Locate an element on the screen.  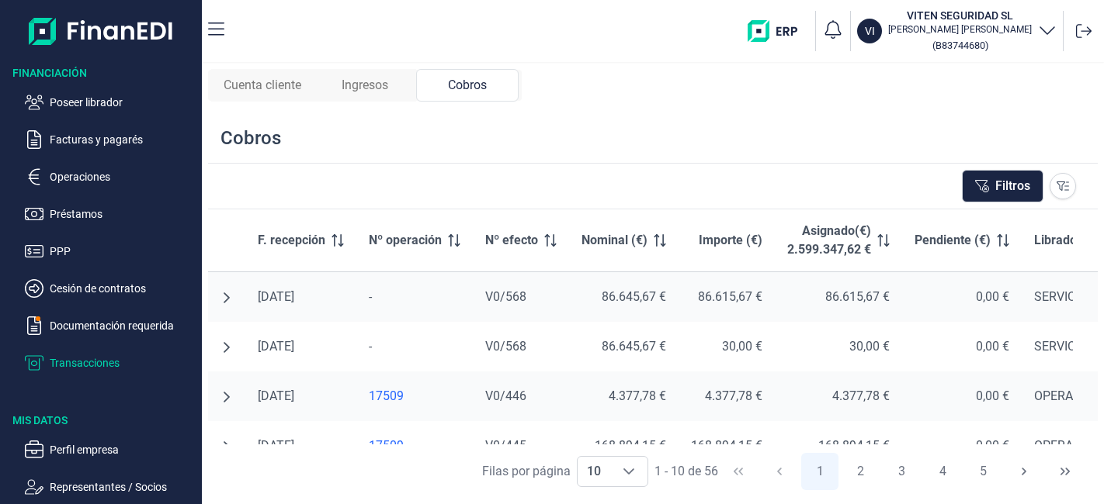
p: 2.599.347,62 € is located at coordinates (829, 250).